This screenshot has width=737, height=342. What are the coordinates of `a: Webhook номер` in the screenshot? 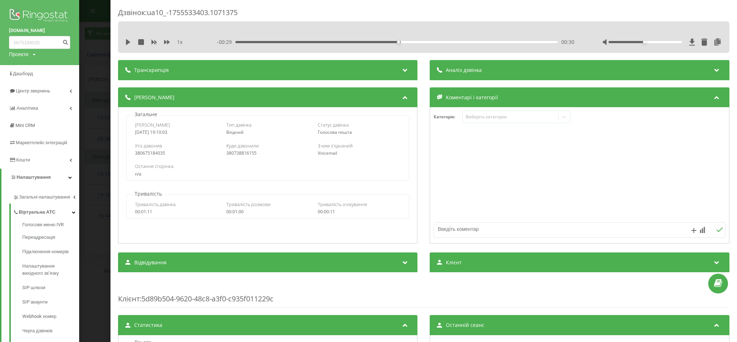 It's located at (51, 317).